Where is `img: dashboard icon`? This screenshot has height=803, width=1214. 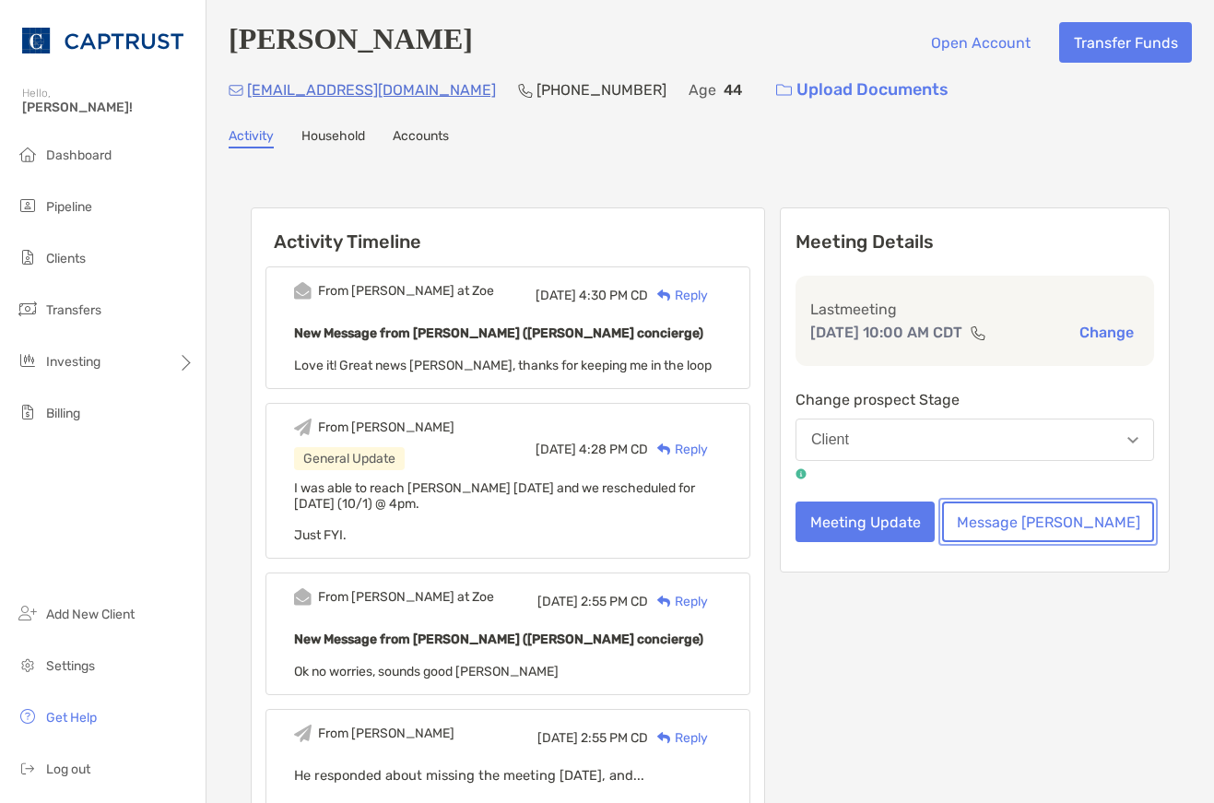 img: dashboard icon is located at coordinates (28, 154).